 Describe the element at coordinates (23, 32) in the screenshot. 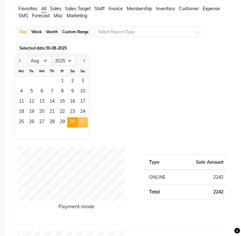

I see `div: Day` at that location.